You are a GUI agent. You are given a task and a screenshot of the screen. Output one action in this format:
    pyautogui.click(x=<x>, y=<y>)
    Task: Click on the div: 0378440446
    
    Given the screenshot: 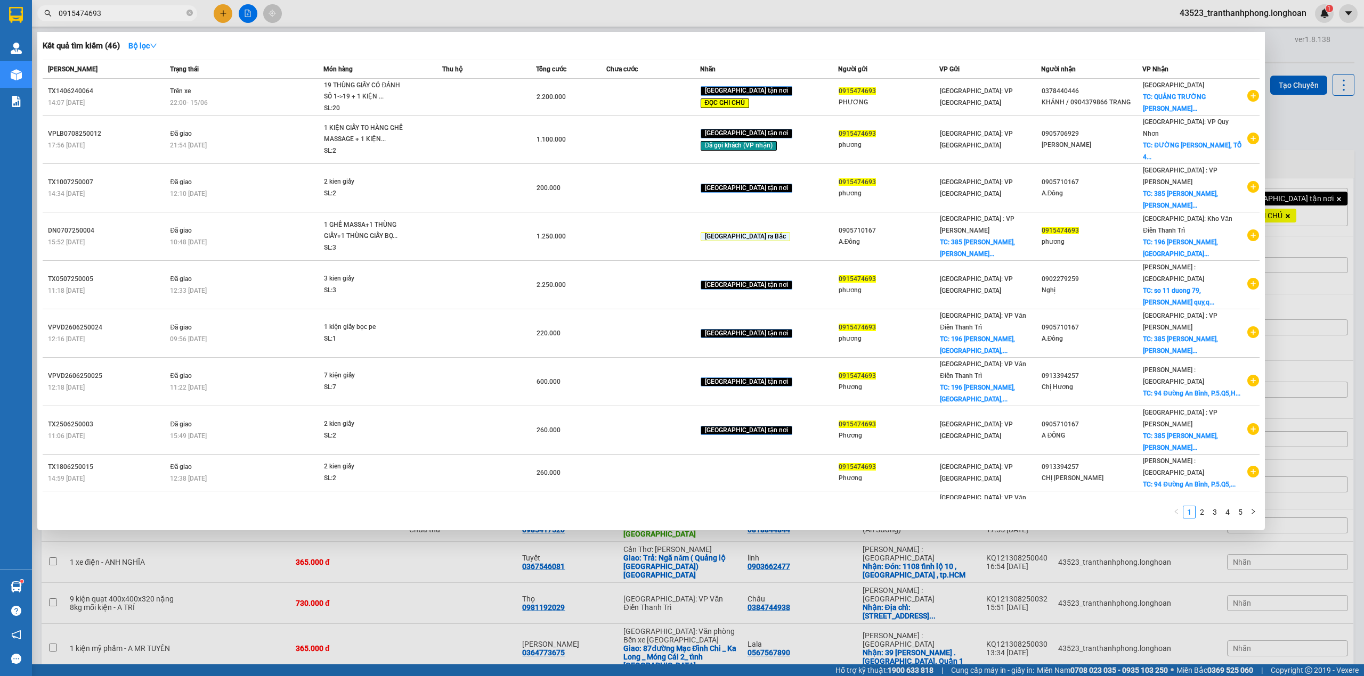 What is the action you would take?
    pyautogui.click(x=1091, y=91)
    